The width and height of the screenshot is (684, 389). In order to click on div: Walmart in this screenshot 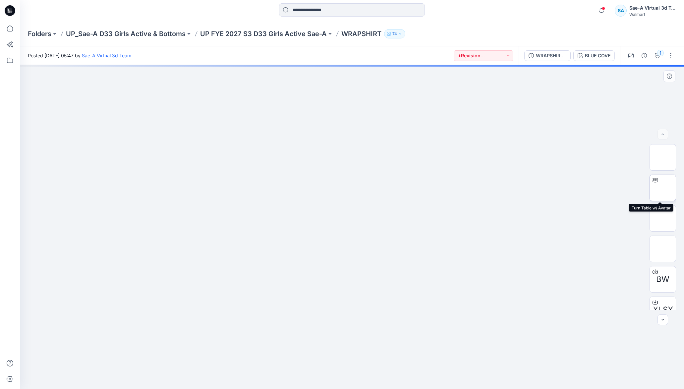, I will do `click(652, 14)`.